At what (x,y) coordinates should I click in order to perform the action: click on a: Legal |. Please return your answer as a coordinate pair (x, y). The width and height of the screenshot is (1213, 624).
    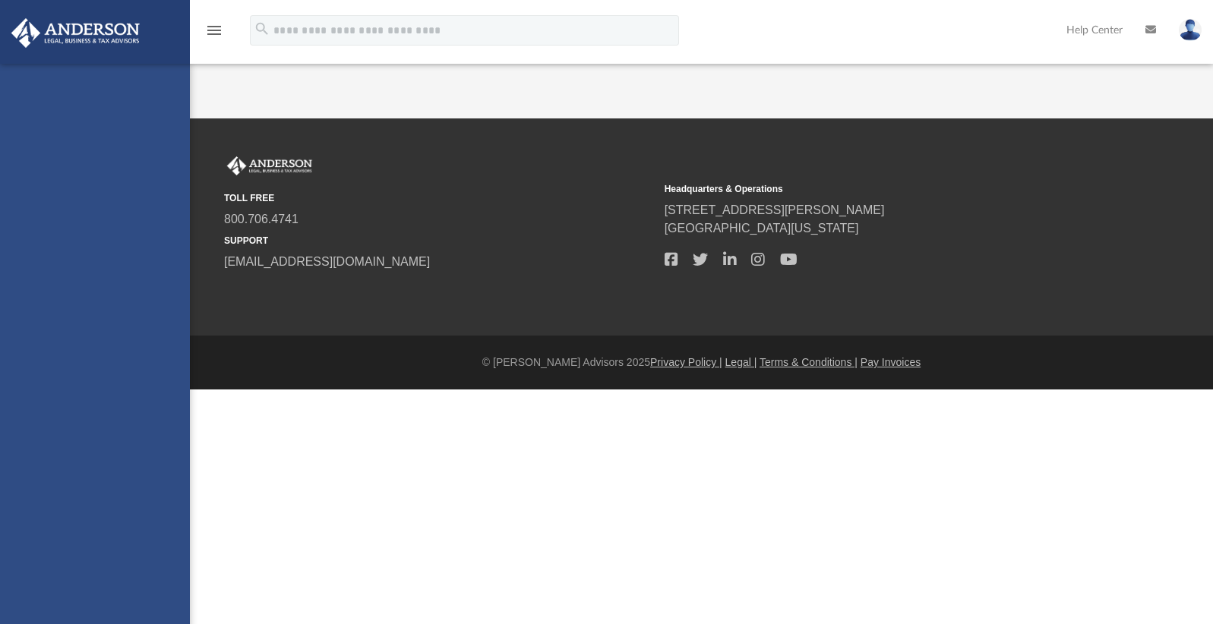
    Looking at the image, I should click on (741, 362).